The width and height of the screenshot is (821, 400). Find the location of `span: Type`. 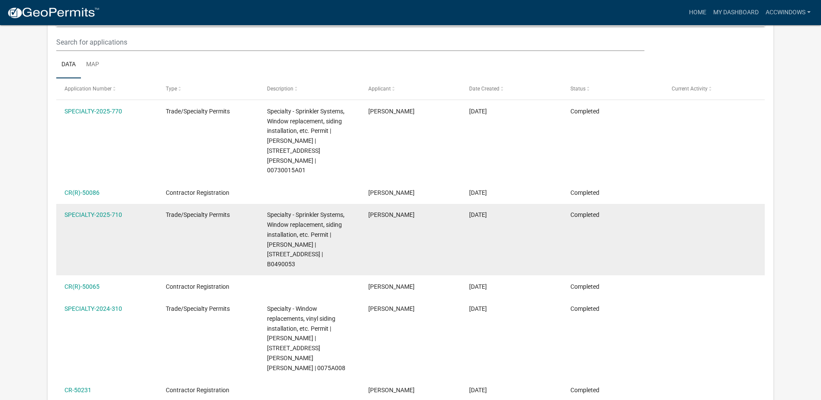

span: Type is located at coordinates (171, 89).